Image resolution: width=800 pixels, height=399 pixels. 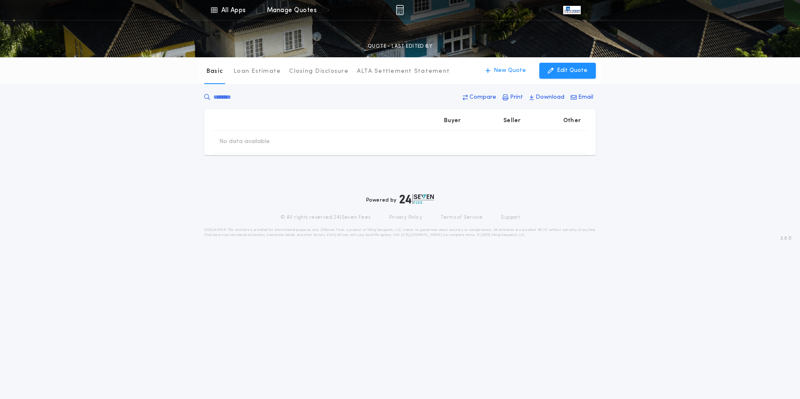 What do you see at coordinates (572, 10) in the screenshot?
I see `img: vs-icon` at bounding box center [572, 10].